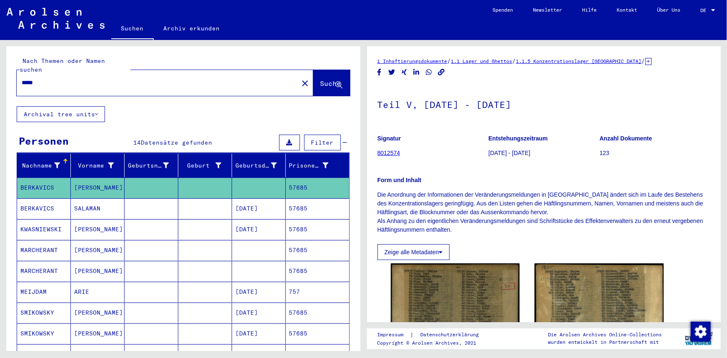 Image resolution: width=727 pixels, height=358 pixels. I want to click on b: Signatur, so click(389, 138).